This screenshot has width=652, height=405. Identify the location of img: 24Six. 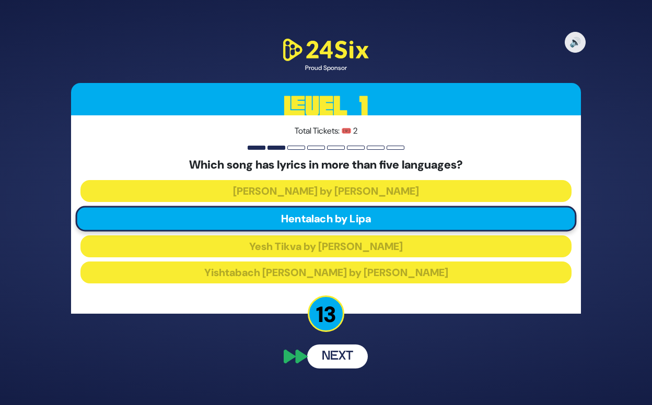
(326, 50).